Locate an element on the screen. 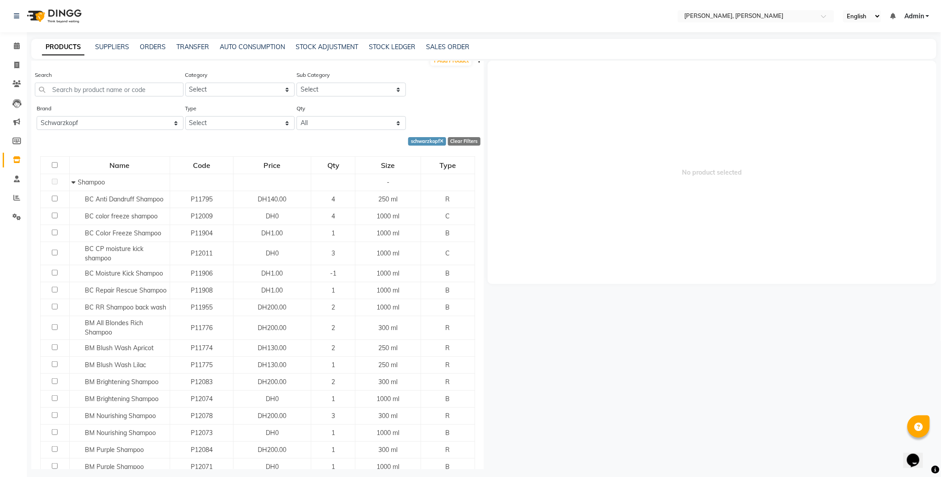 This screenshot has height=477, width=941. span: P11955 is located at coordinates (201, 307).